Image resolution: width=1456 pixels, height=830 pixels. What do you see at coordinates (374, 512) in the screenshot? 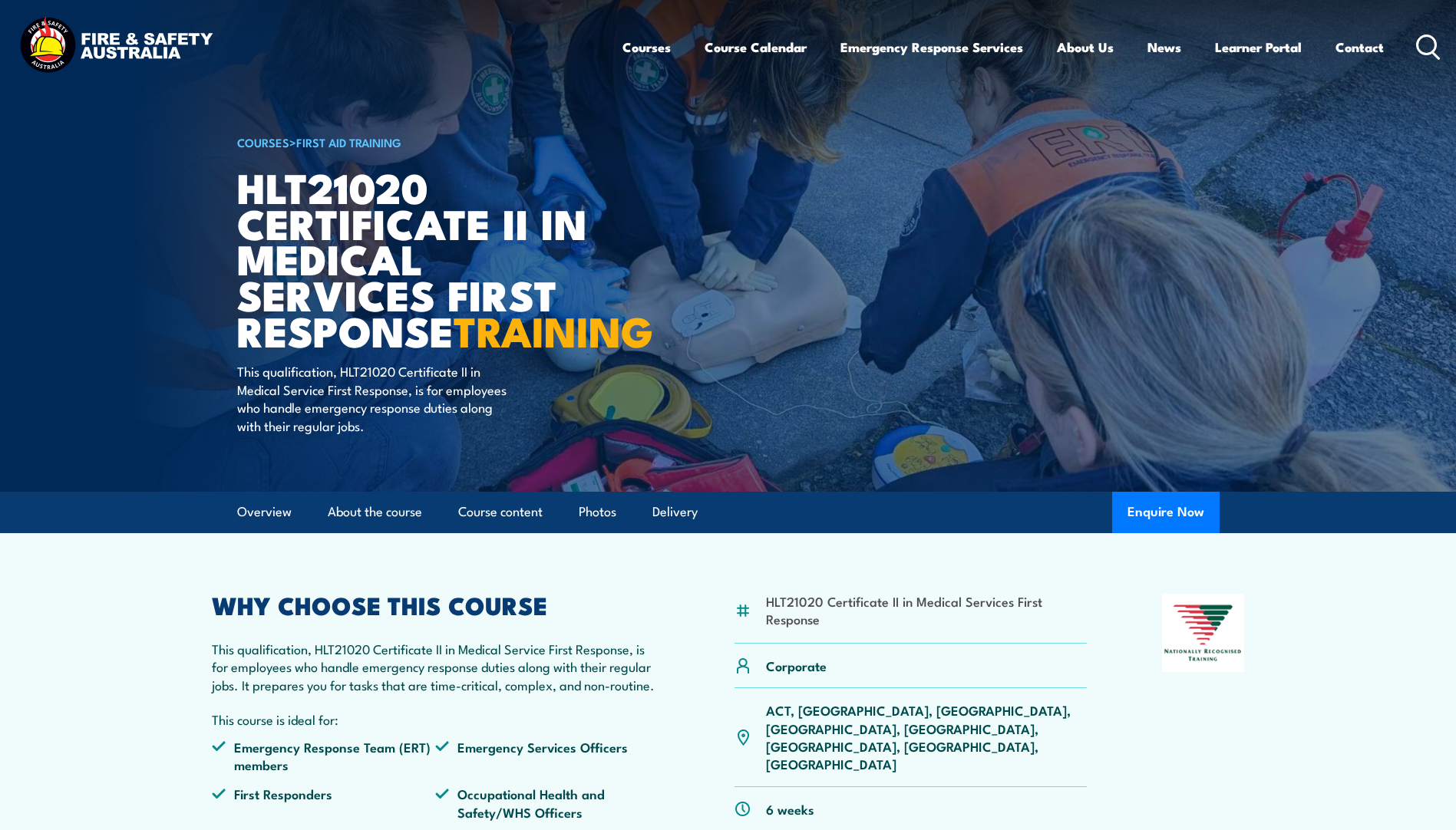
I see `a: About the course` at bounding box center [374, 512].